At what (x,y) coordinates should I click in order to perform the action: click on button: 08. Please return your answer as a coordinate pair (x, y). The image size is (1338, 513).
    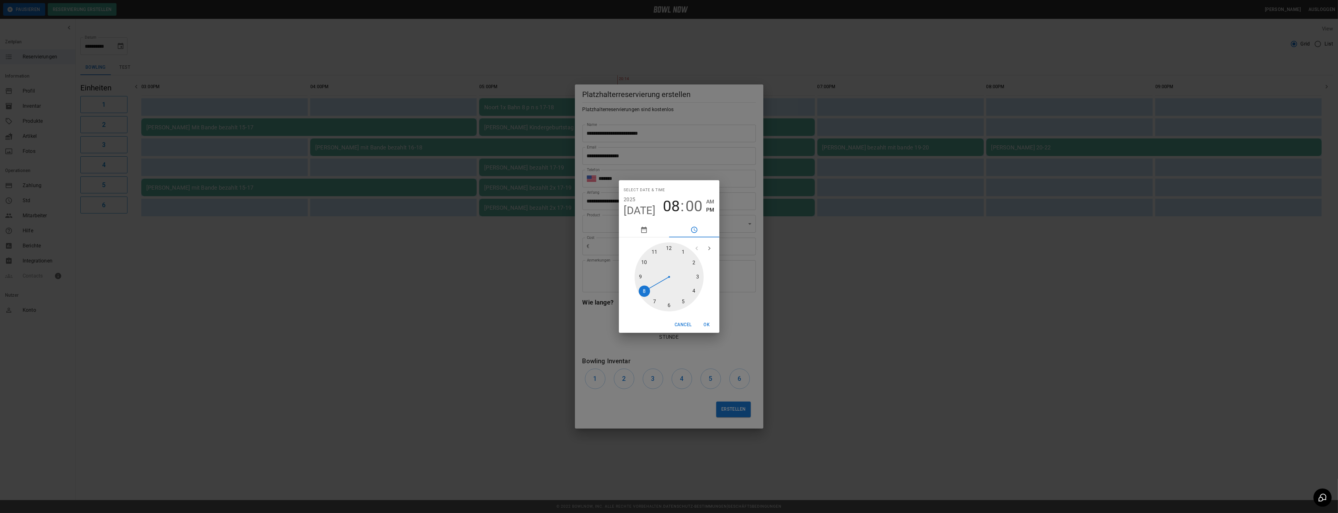
    Looking at the image, I should click on (671, 206).